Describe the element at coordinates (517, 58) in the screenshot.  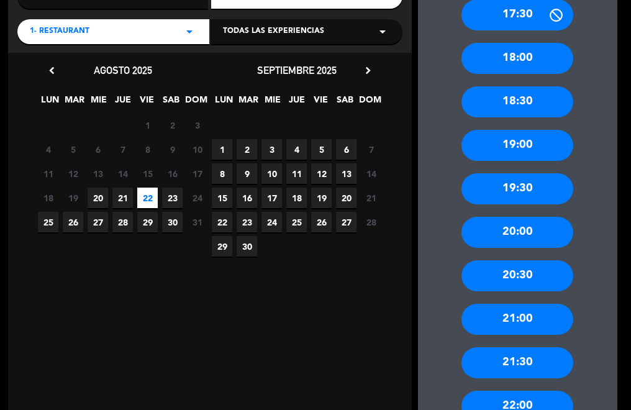
I see `div: 18:00` at that location.